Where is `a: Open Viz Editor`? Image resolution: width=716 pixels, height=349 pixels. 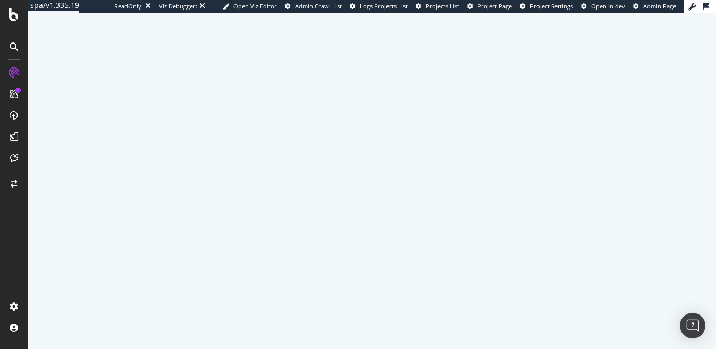
a: Open Viz Editor is located at coordinates (250, 6).